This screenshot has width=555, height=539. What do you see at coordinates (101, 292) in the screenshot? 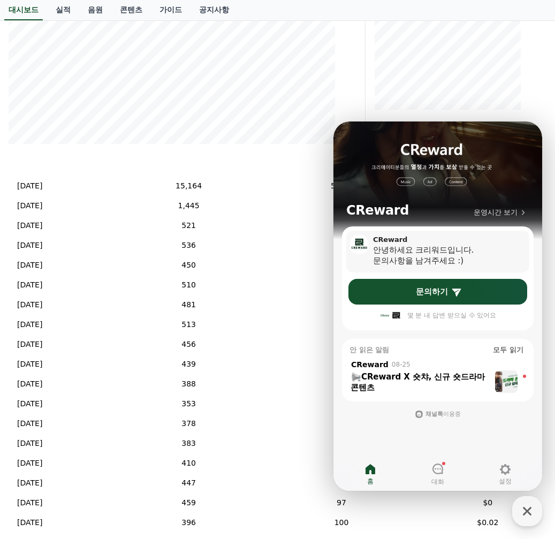
I see `b: 채널톡` at bounding box center [101, 292].